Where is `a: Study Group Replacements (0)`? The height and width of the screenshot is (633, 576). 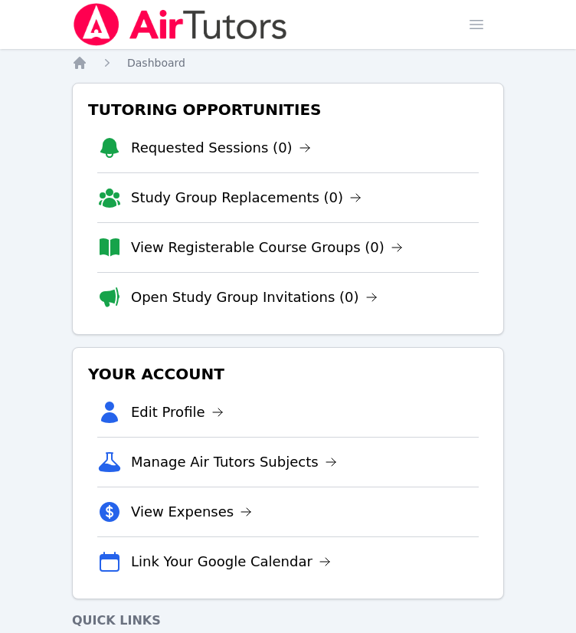 a: Study Group Replacements (0) is located at coordinates (246, 198).